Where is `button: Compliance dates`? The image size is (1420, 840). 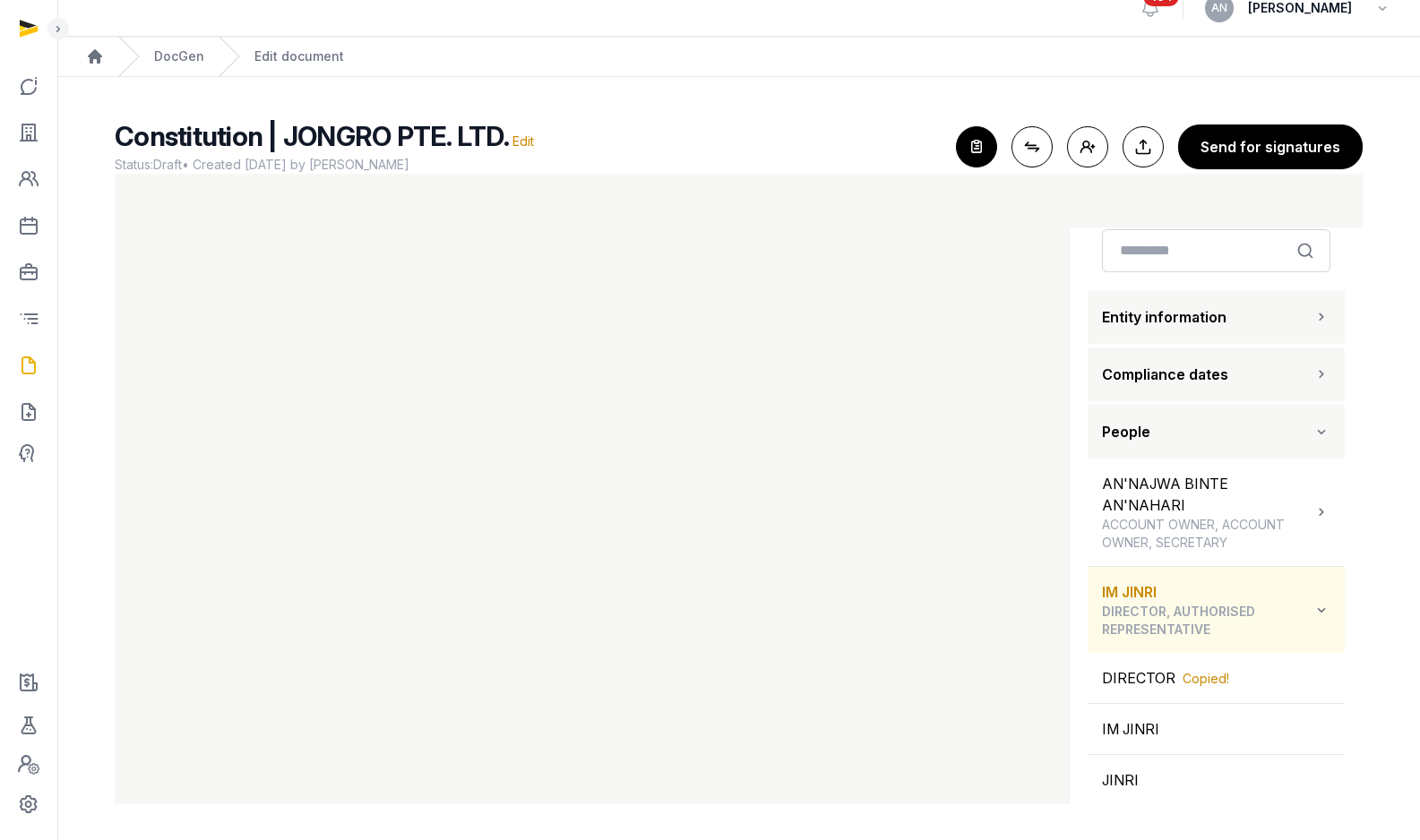 button: Compliance dates is located at coordinates (1215, 375).